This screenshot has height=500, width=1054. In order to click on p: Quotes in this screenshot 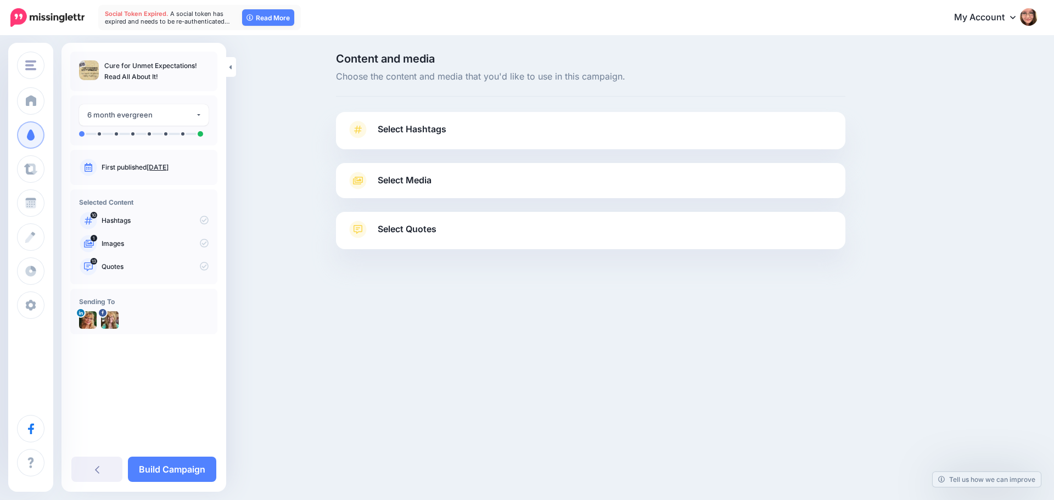, I will do `click(155, 267)`.